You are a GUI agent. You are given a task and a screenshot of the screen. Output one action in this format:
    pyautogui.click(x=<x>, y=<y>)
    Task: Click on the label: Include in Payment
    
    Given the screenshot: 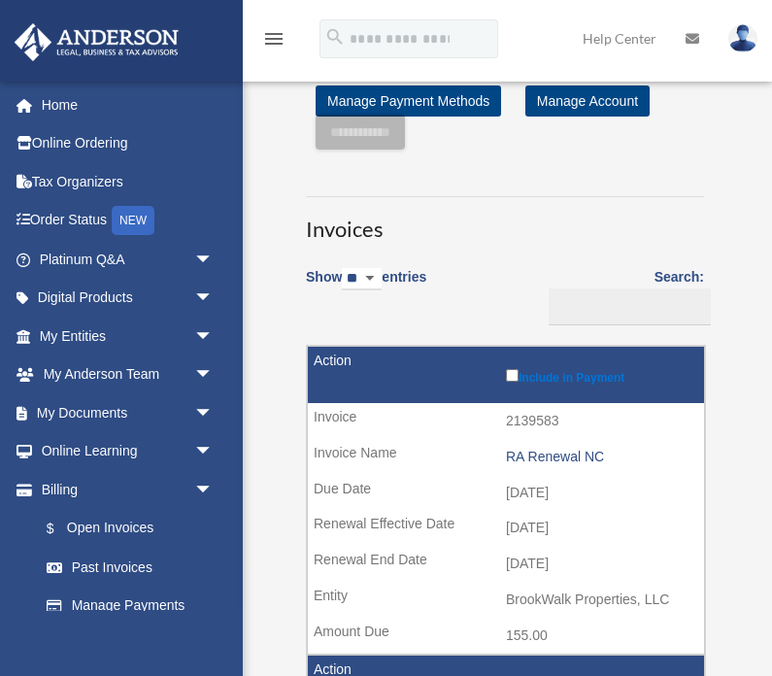 What is the action you would take?
    pyautogui.click(x=600, y=375)
    